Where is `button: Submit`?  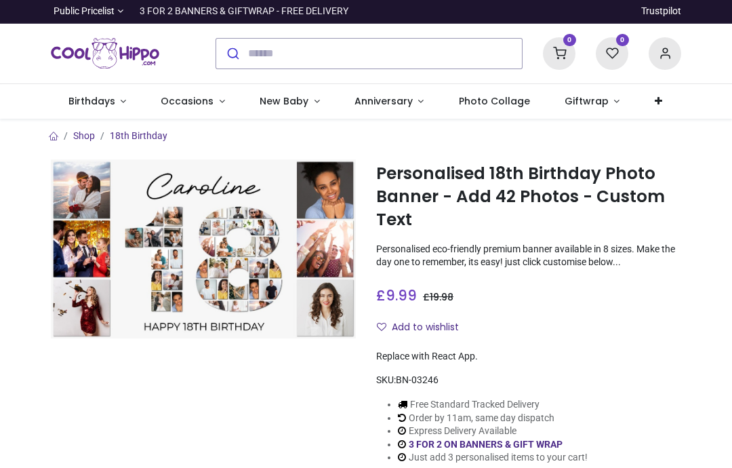 button: Submit is located at coordinates (232, 54).